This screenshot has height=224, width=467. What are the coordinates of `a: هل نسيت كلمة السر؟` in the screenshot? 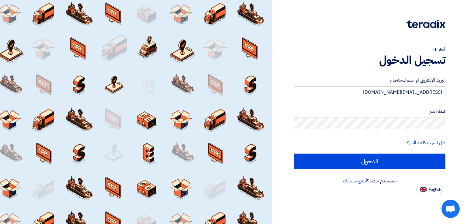 It's located at (426, 143).